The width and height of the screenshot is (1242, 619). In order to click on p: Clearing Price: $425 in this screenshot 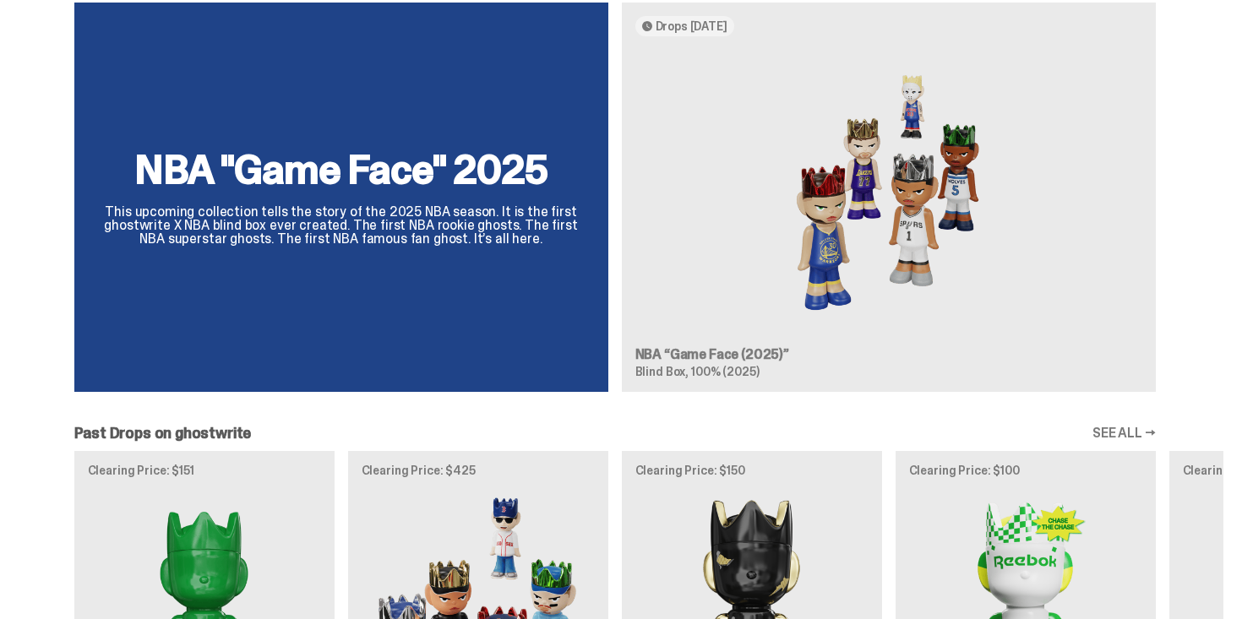, I will do `click(478, 471)`.